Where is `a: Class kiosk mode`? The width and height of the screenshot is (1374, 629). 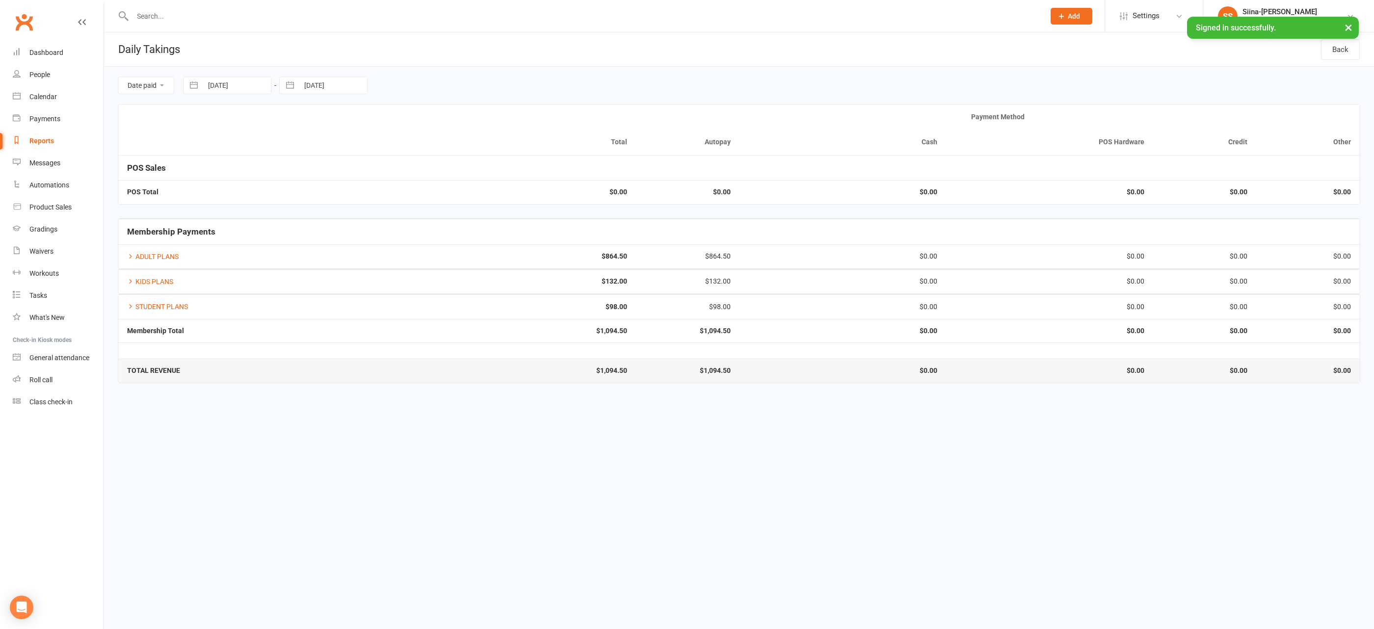 a: Class kiosk mode is located at coordinates (58, 402).